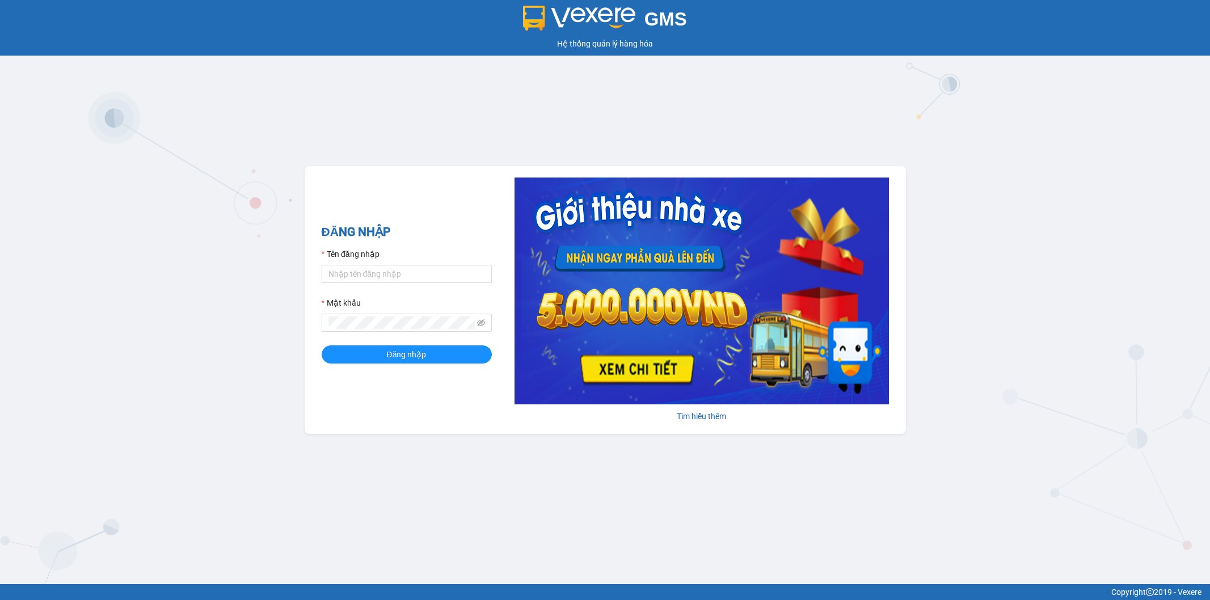 Image resolution: width=1210 pixels, height=600 pixels. Describe the element at coordinates (605, 22) in the screenshot. I see `a: GMS` at that location.